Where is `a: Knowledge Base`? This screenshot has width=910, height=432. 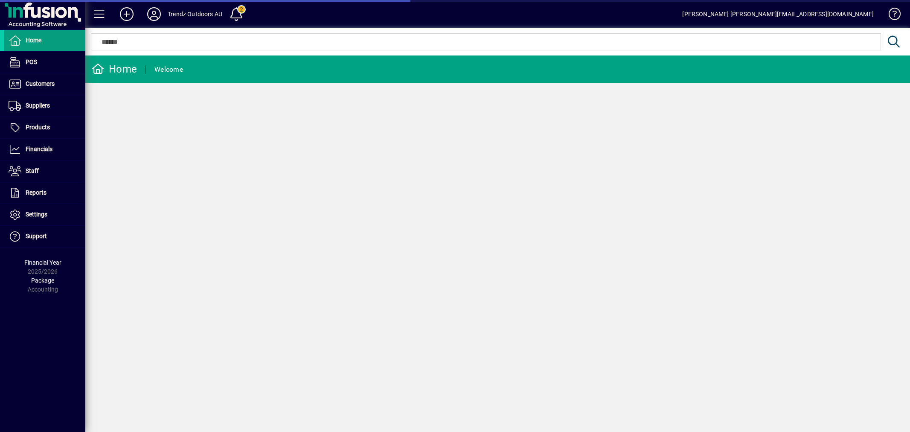 a: Knowledge Base is located at coordinates (891, 15).